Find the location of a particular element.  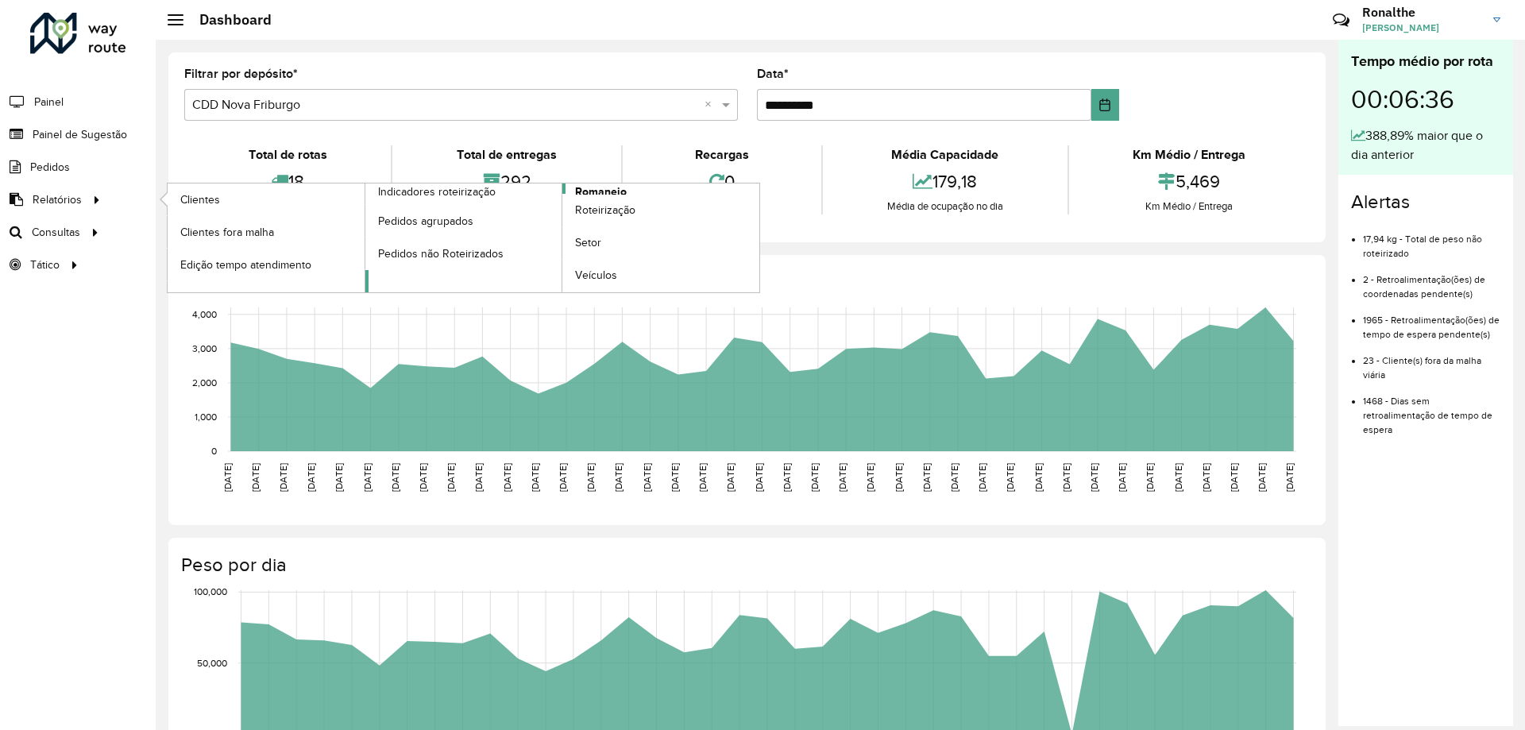

span: Consultas is located at coordinates (56, 232).